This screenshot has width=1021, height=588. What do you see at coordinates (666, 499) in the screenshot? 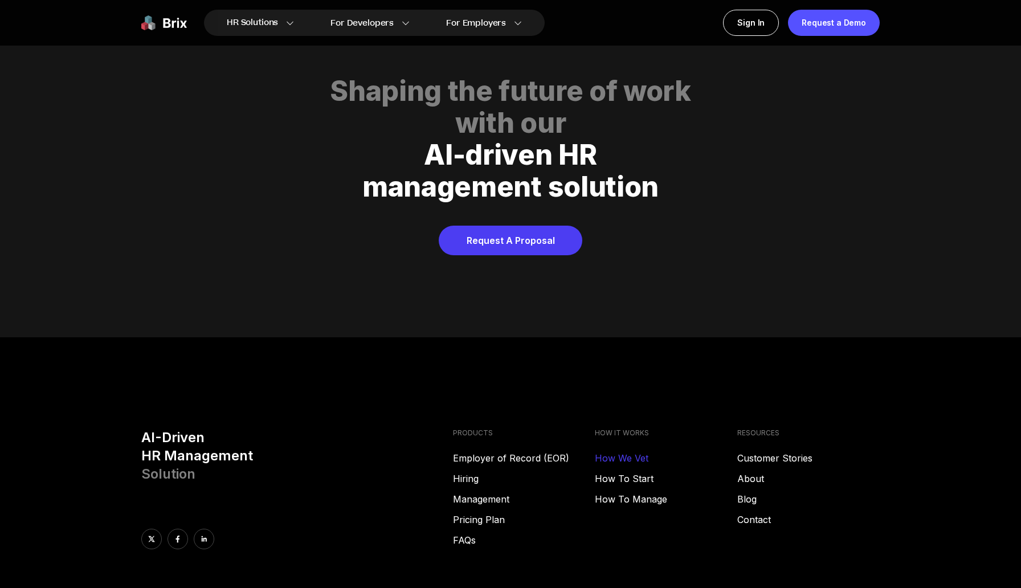
I see `a: How To Manage` at bounding box center [666, 499].